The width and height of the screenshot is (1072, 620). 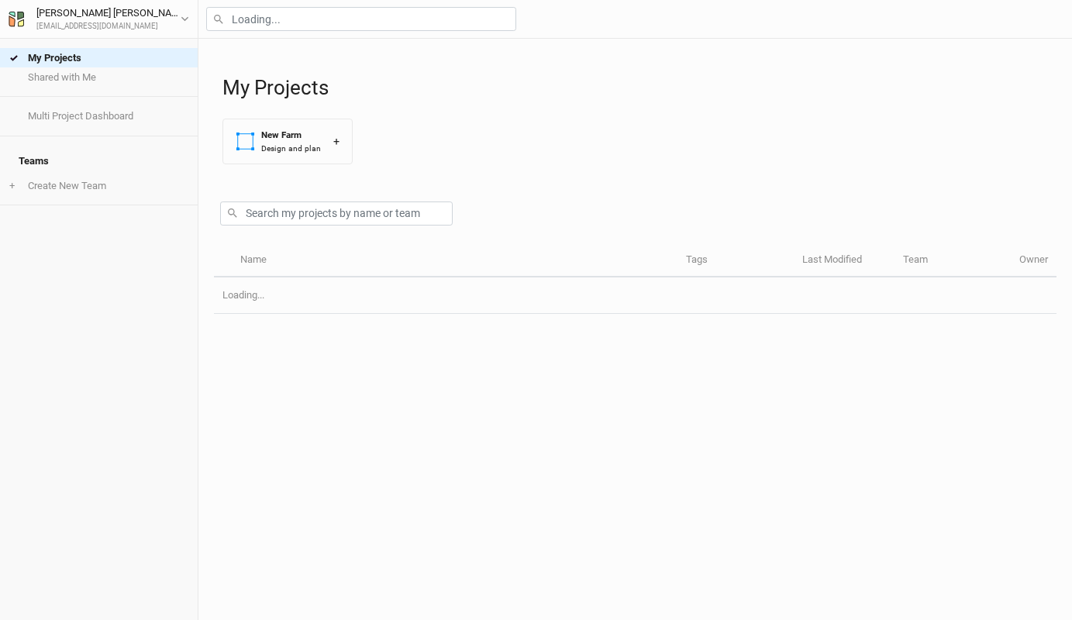 I want to click on td: Loading..., so click(x=635, y=295).